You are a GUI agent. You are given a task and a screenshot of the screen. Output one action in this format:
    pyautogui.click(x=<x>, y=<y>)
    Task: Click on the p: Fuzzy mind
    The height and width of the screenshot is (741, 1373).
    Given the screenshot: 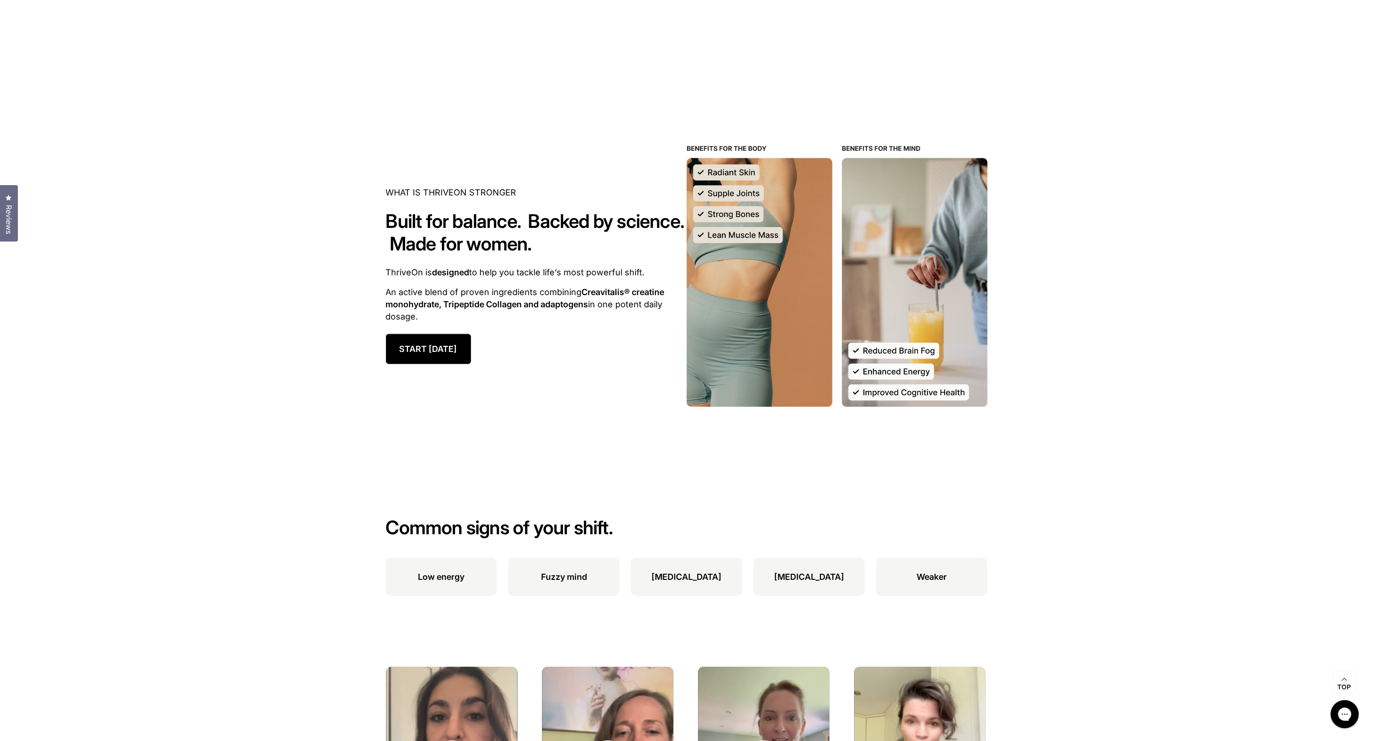 What is the action you would take?
    pyautogui.click(x=564, y=577)
    